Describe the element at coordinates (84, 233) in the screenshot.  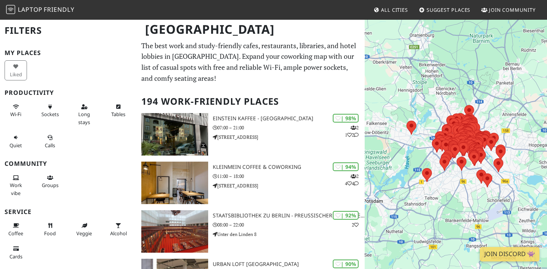
I see `span: Veggie` at that location.